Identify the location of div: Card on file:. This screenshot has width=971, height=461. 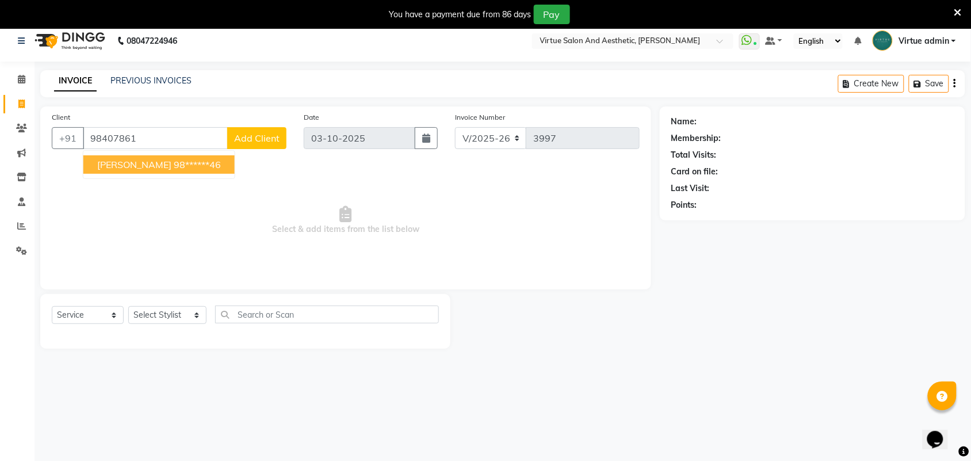
(695, 171).